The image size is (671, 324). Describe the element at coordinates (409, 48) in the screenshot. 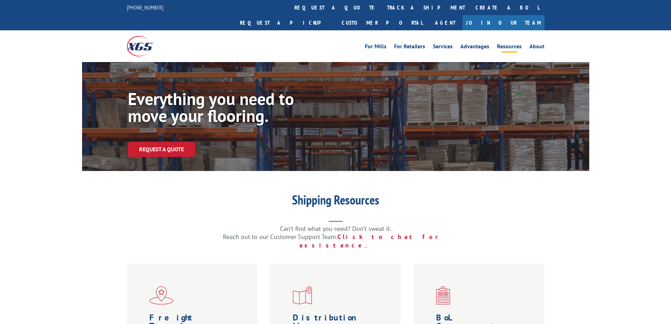

I see `a: For Retailers` at that location.